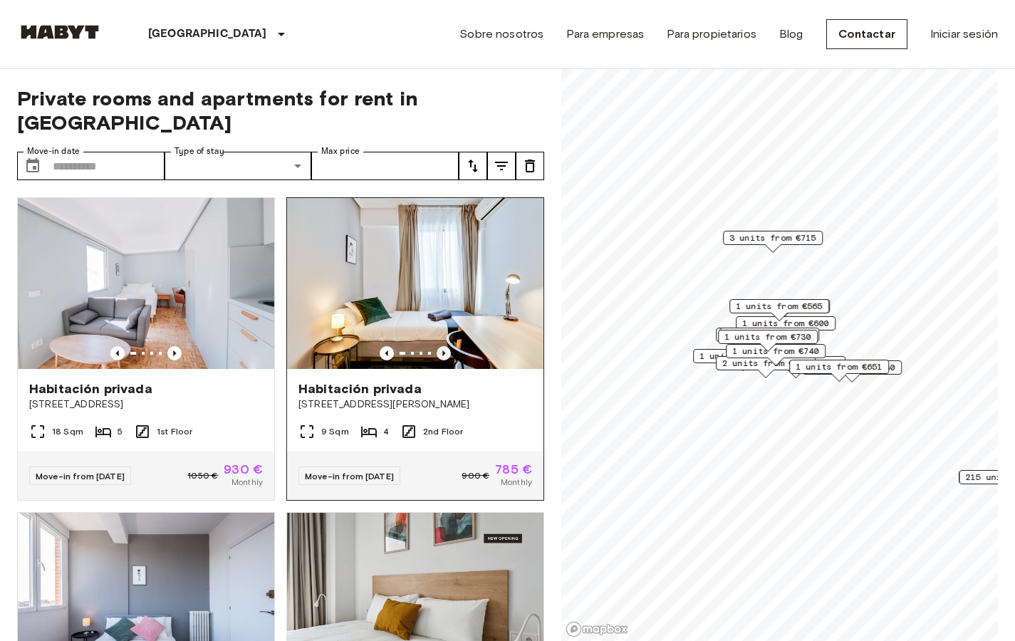  What do you see at coordinates (202, 476) in the screenshot?
I see `span: 1050 €` at bounding box center [202, 476].